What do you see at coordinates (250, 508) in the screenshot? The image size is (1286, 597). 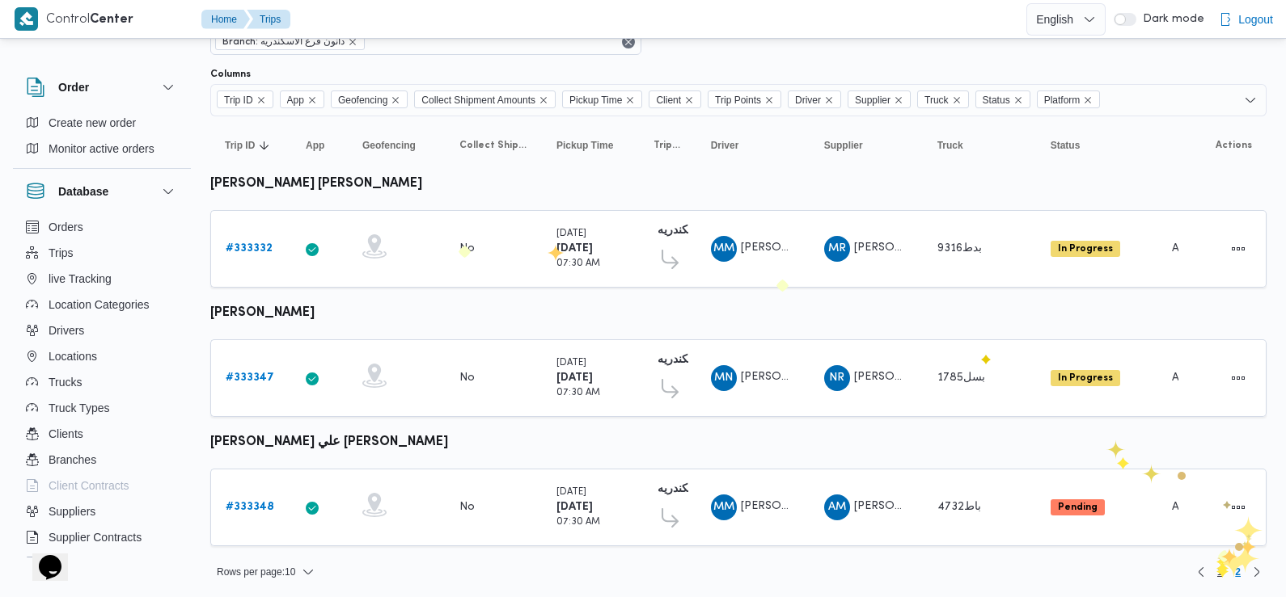 I see `a: #333348` at bounding box center [250, 508].